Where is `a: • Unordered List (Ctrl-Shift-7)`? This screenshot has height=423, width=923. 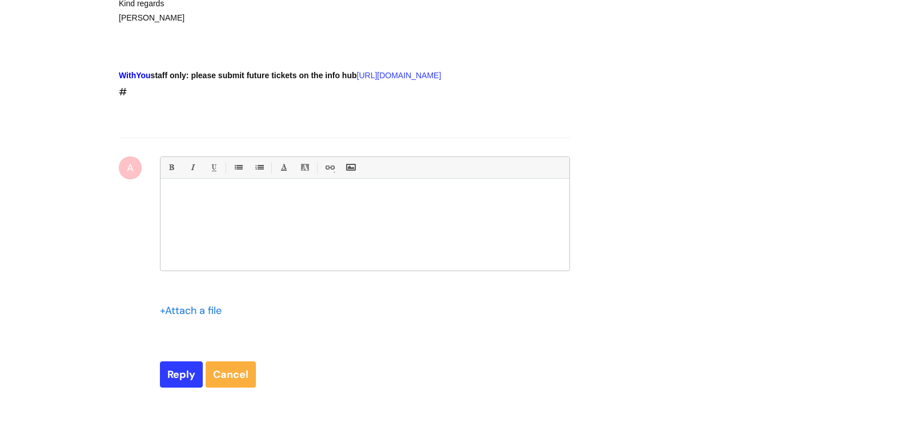
a: • Unordered List (Ctrl-Shift-7) is located at coordinates (238, 167).